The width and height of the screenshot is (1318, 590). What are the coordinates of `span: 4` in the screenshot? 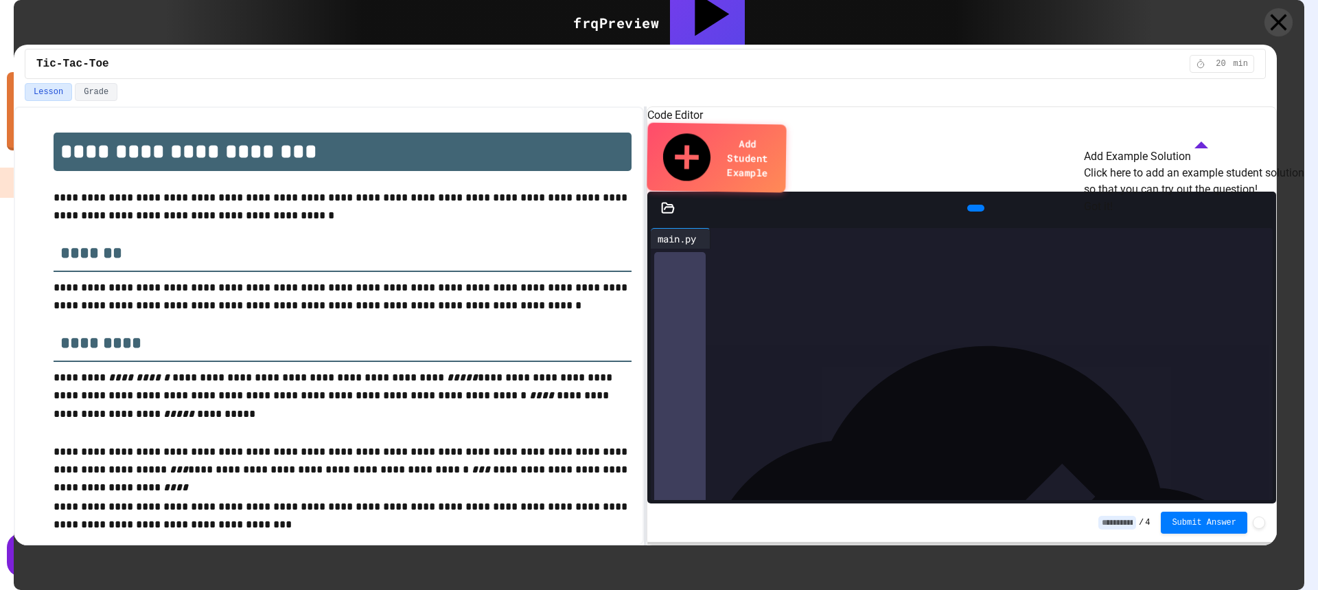 It's located at (1147, 522).